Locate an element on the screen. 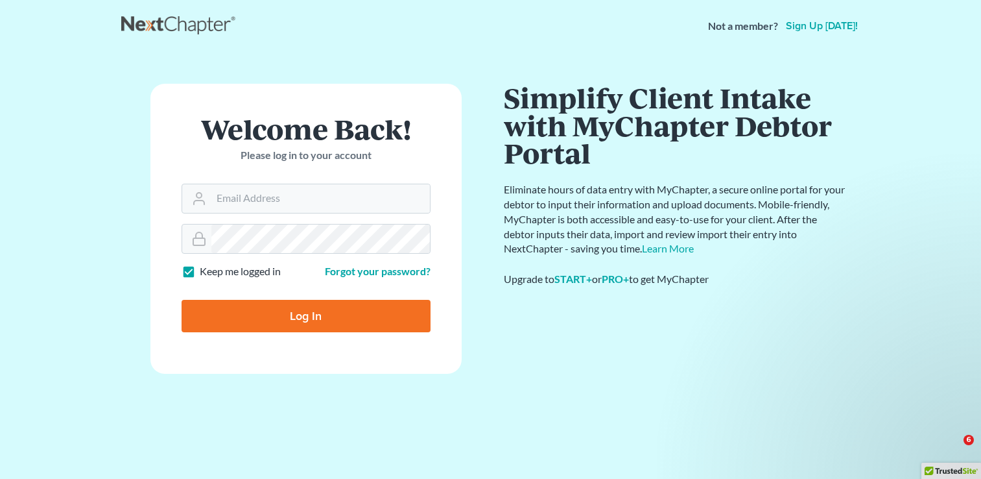 The height and width of the screenshot is (479, 981). a: START+ is located at coordinates (573, 278).